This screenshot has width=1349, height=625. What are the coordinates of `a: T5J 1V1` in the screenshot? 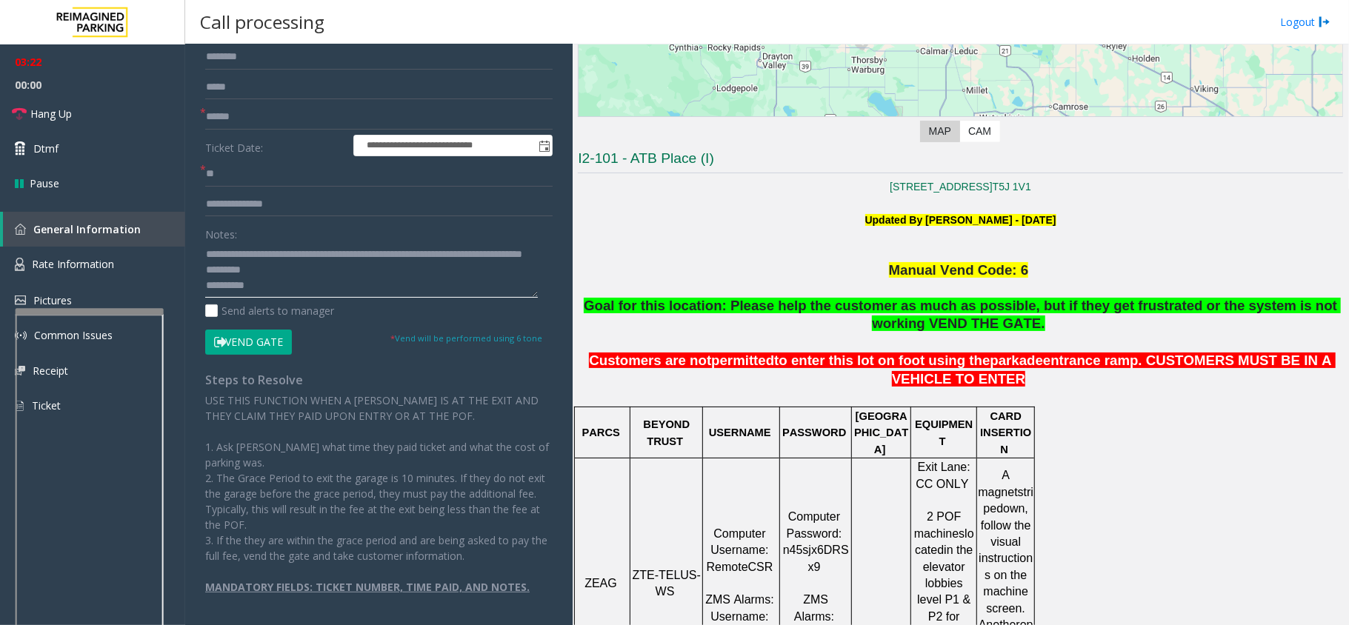 It's located at (1012, 187).